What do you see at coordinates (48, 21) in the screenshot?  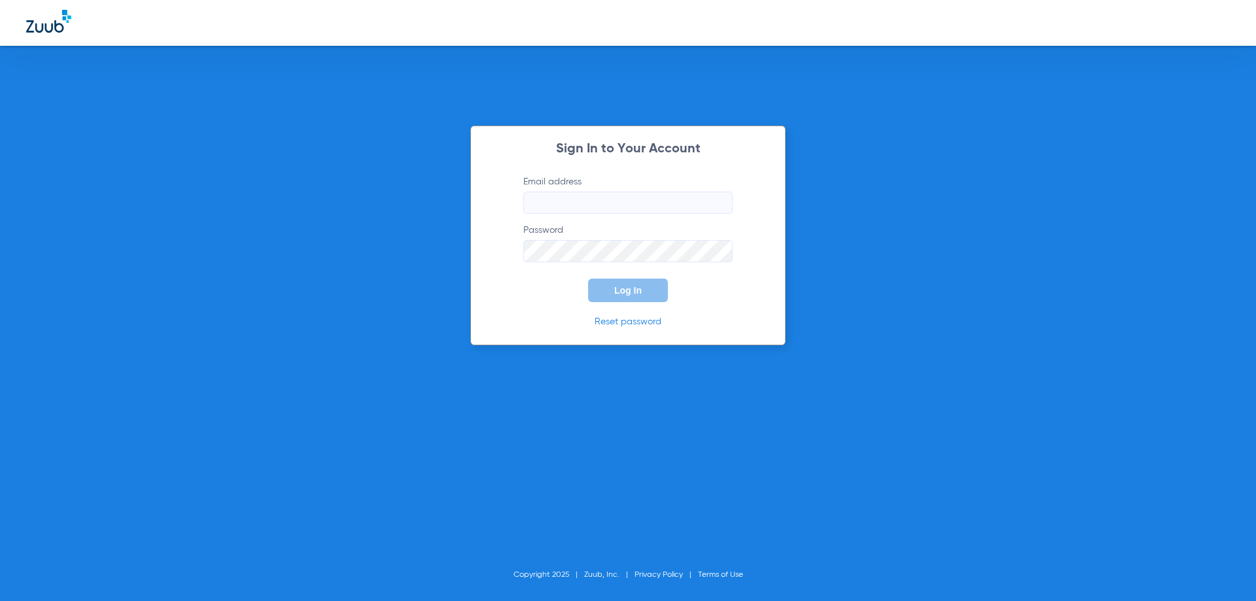 I see `img: Zuub Logo` at bounding box center [48, 21].